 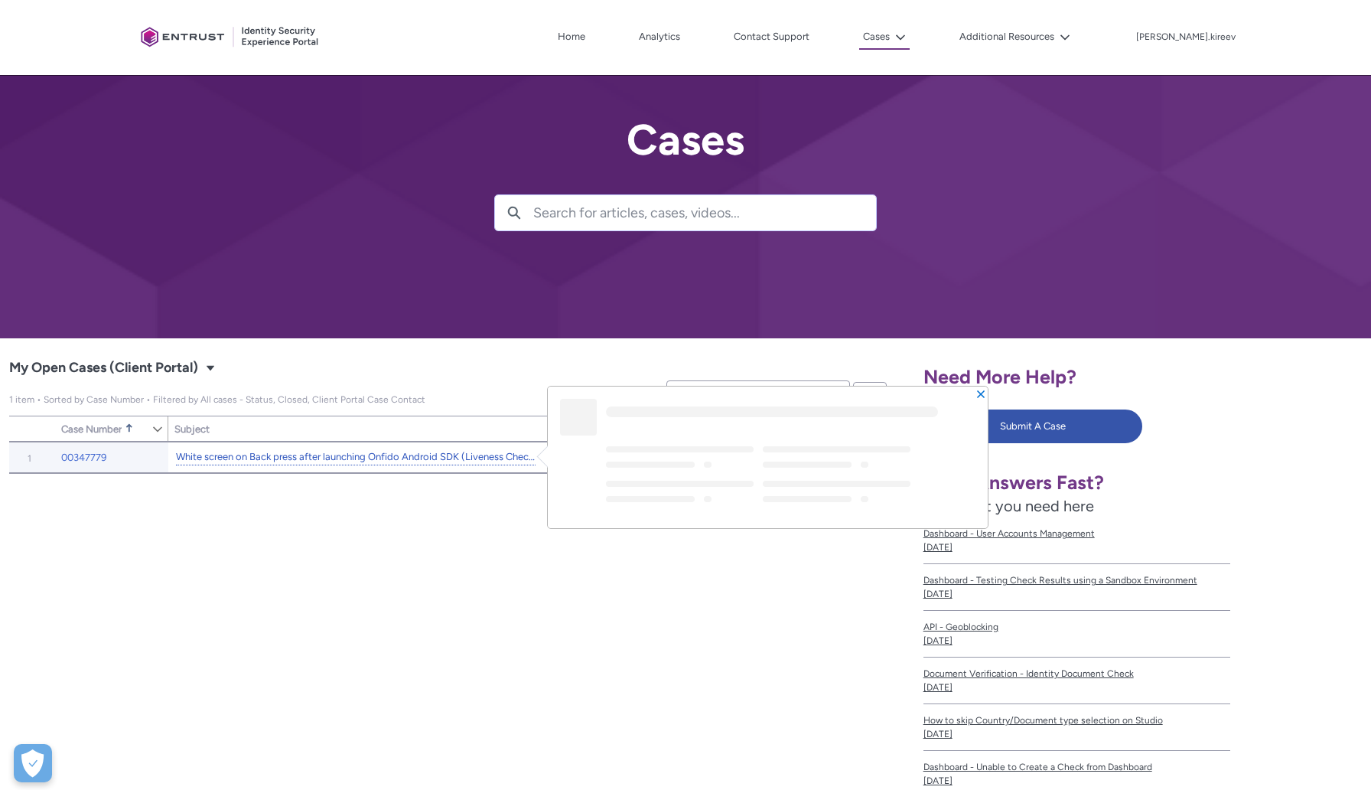 What do you see at coordinates (1077, 482) in the screenshot?
I see `h1: Need Answers Fast?` at bounding box center [1077, 482].